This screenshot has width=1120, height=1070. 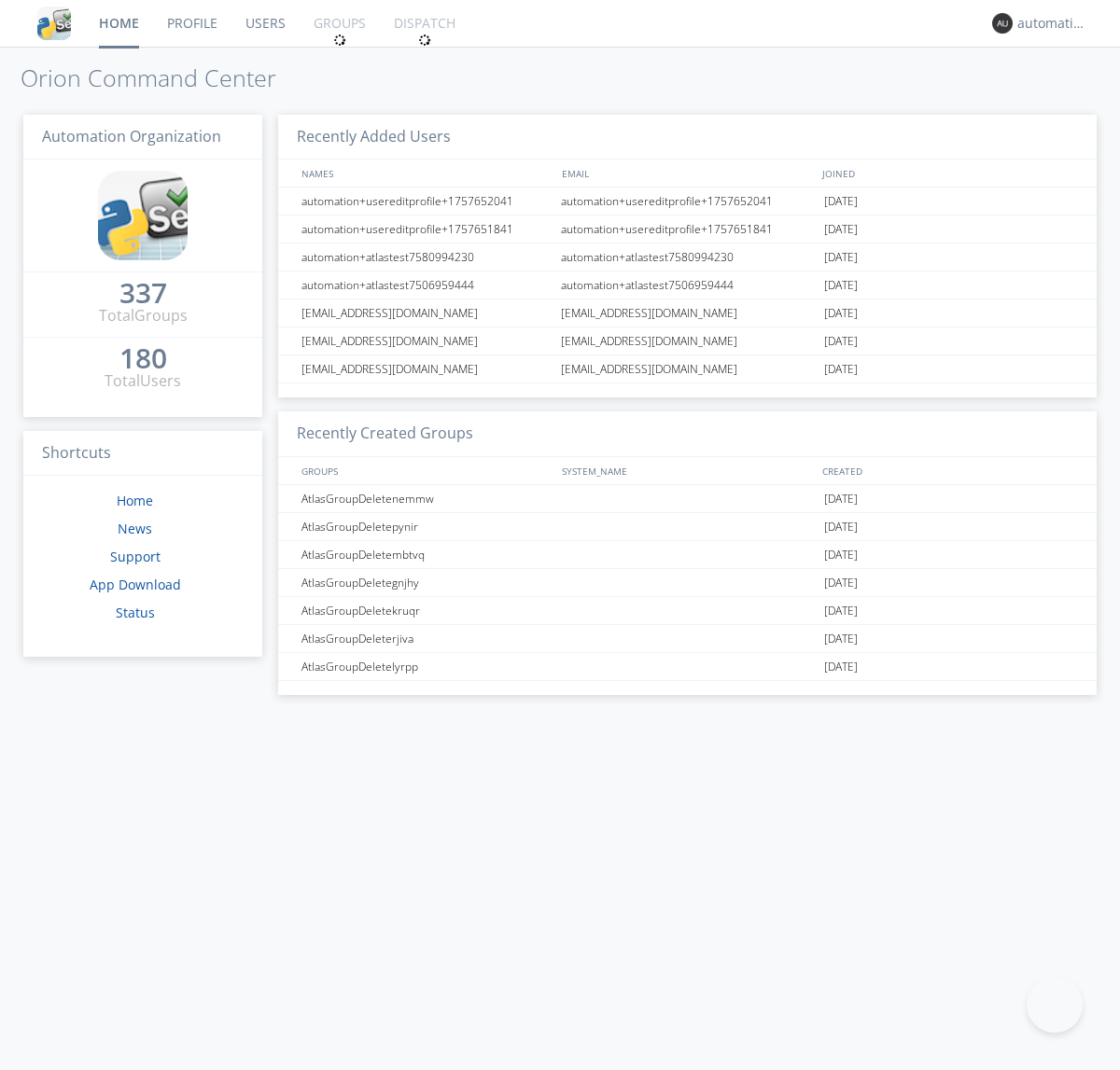 I want to click on div: AtlasGroupDeletegnjhy, so click(x=426, y=582).